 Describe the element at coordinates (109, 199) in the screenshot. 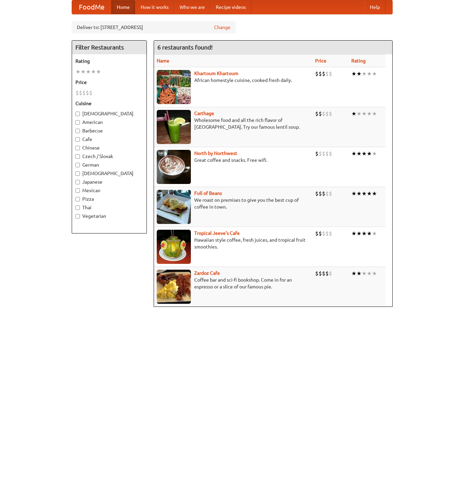

I see `label: Pizza` at that location.